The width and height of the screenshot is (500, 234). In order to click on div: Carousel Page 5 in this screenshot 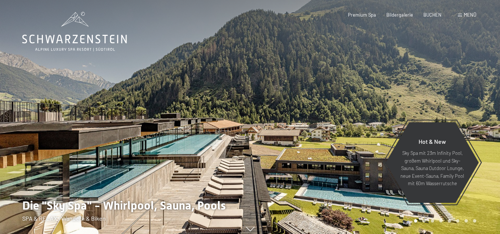, I will do `click(449, 221)`.